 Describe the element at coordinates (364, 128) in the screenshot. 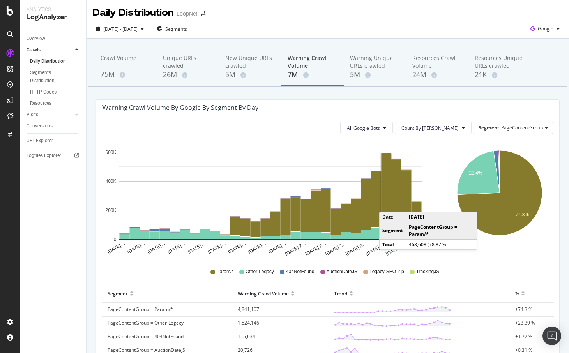

I see `span: All Google Bots` at that location.